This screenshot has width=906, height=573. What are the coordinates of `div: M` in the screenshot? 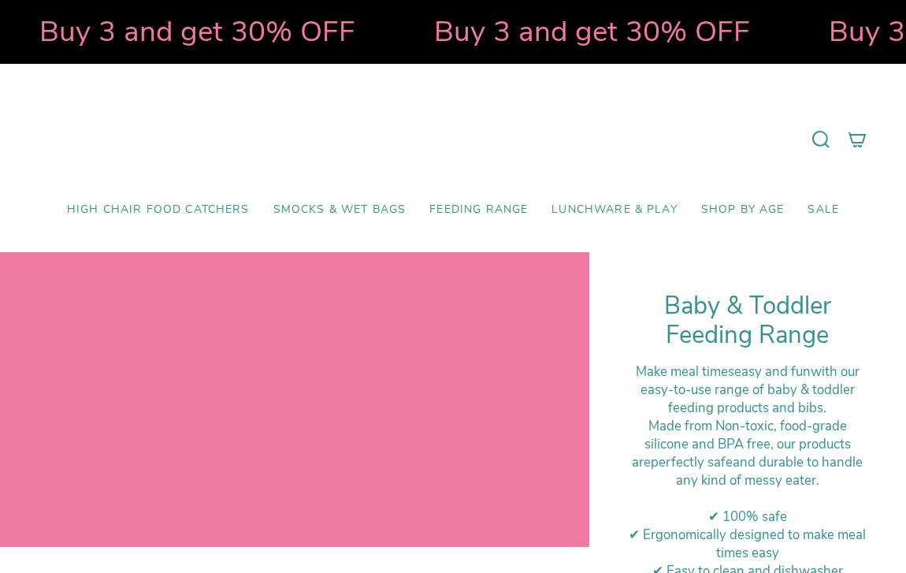 It's located at (748, 453).